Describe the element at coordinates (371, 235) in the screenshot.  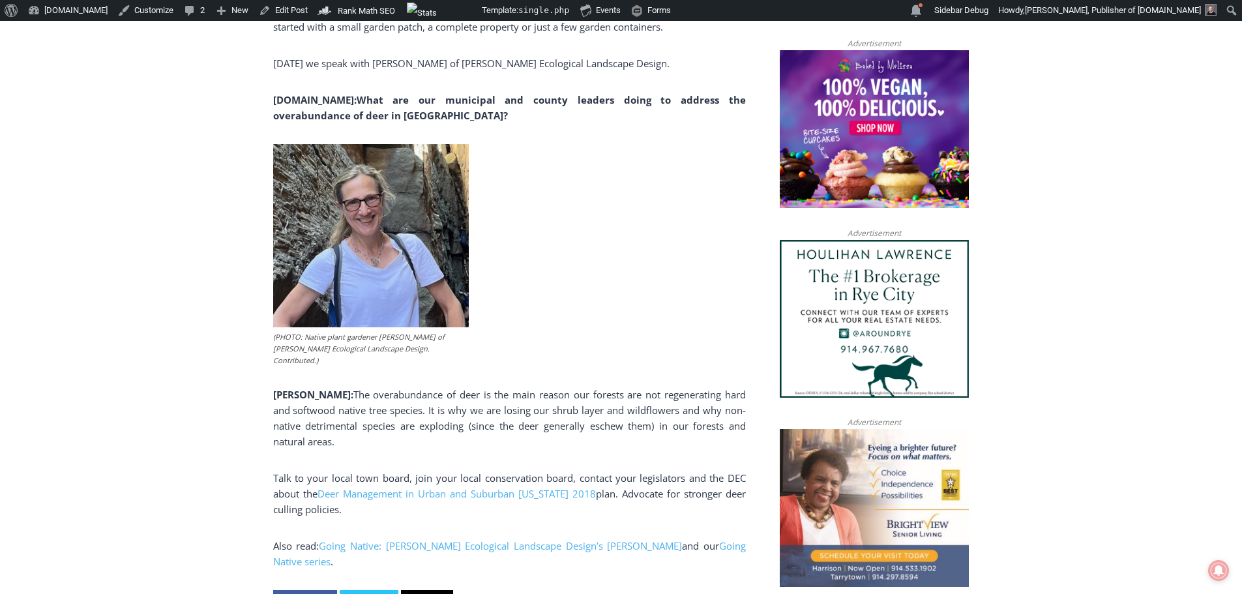
I see `img: (PHOTO: Native plant gardener Missy Fabel of Ecological Landscape Design. Contributed.)` at that location.